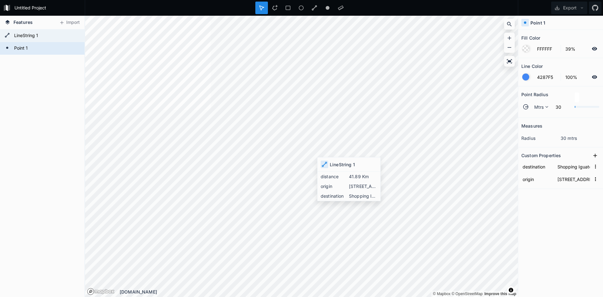  I want to click on h4: Point 1, so click(538, 23).